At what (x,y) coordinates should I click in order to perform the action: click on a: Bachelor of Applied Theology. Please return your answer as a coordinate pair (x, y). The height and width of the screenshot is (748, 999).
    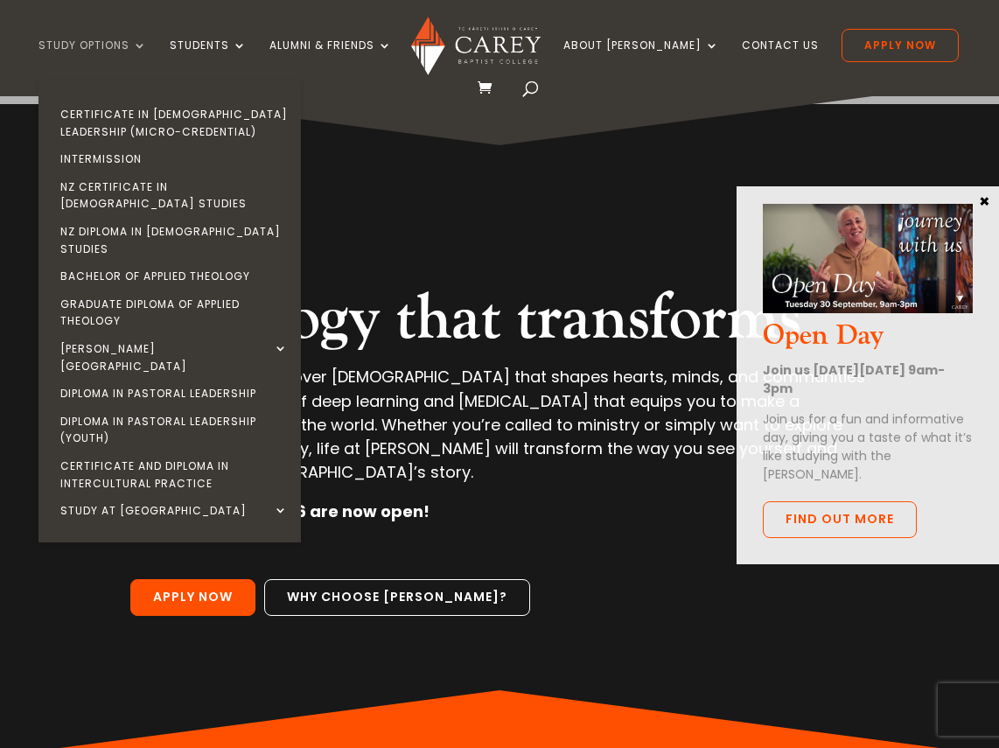
    Looking at the image, I should click on (174, 277).